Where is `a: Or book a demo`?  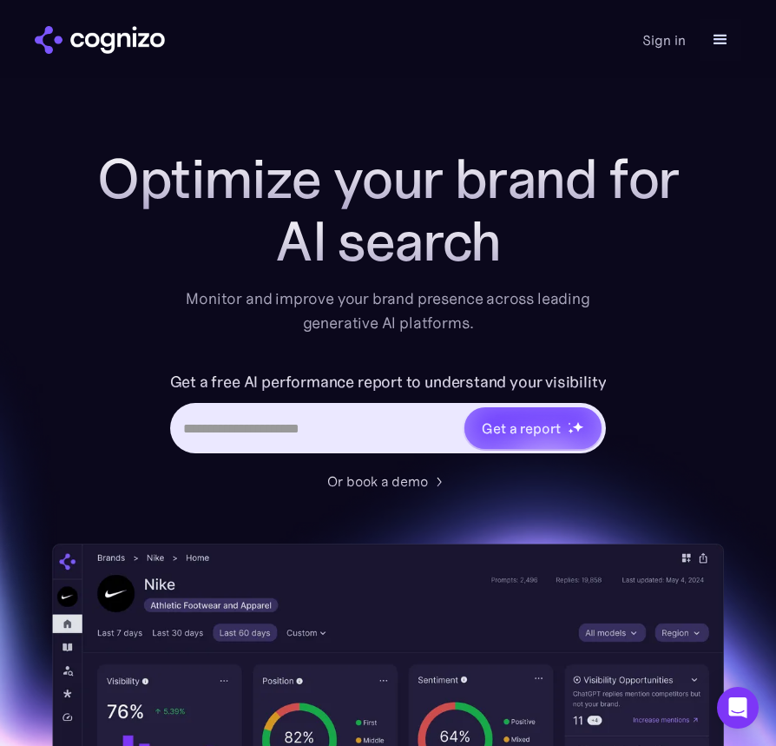
a: Or book a demo is located at coordinates (388, 481).